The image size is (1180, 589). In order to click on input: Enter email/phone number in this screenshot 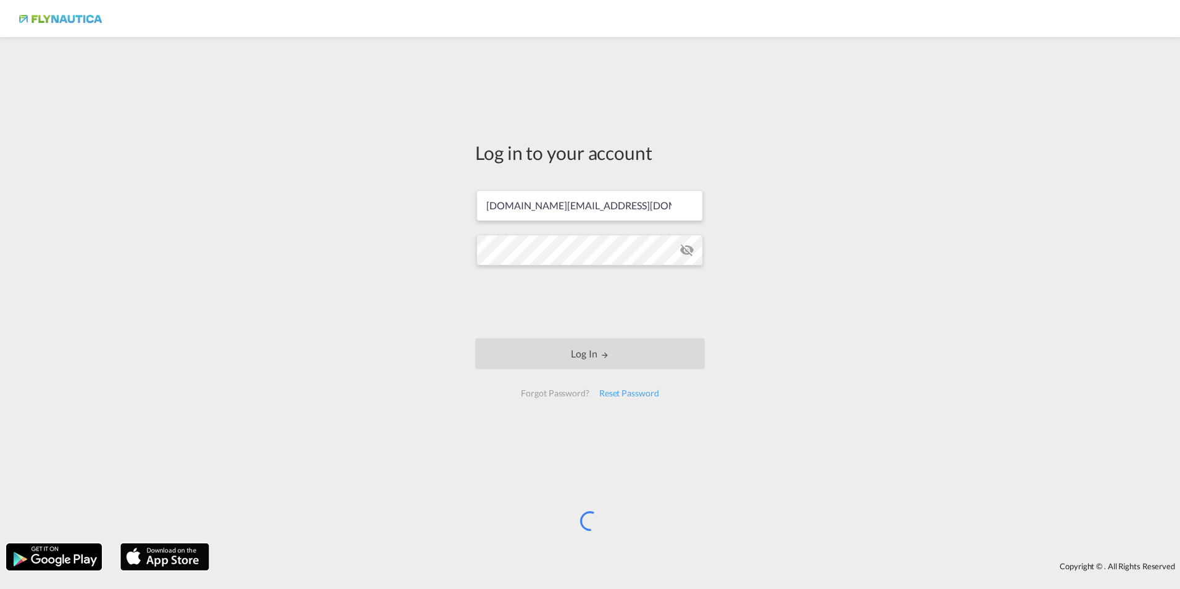, I will do `click(589, 206)`.